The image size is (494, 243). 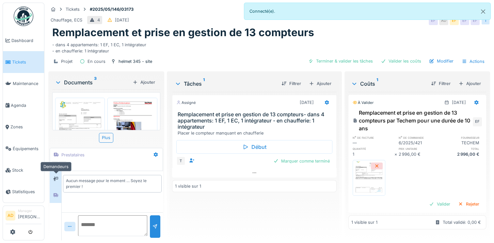 I want to click on div: Modifier, so click(x=441, y=61).